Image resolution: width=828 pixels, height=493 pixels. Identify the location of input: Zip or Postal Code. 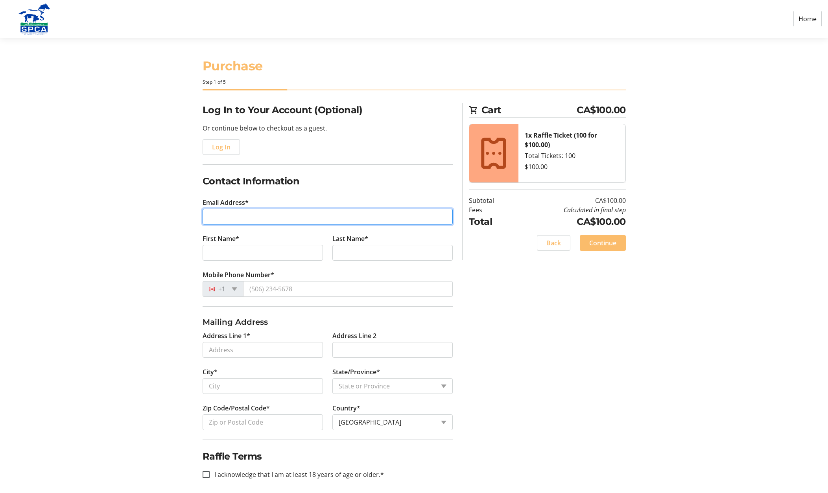
(263, 422).